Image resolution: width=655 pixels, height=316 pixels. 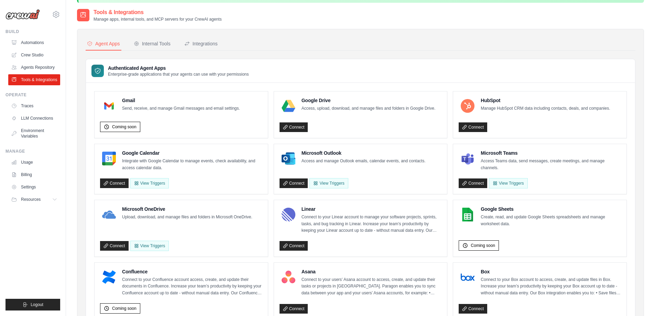 I want to click on img: Microsoft OneDrive Logo, so click(x=109, y=215).